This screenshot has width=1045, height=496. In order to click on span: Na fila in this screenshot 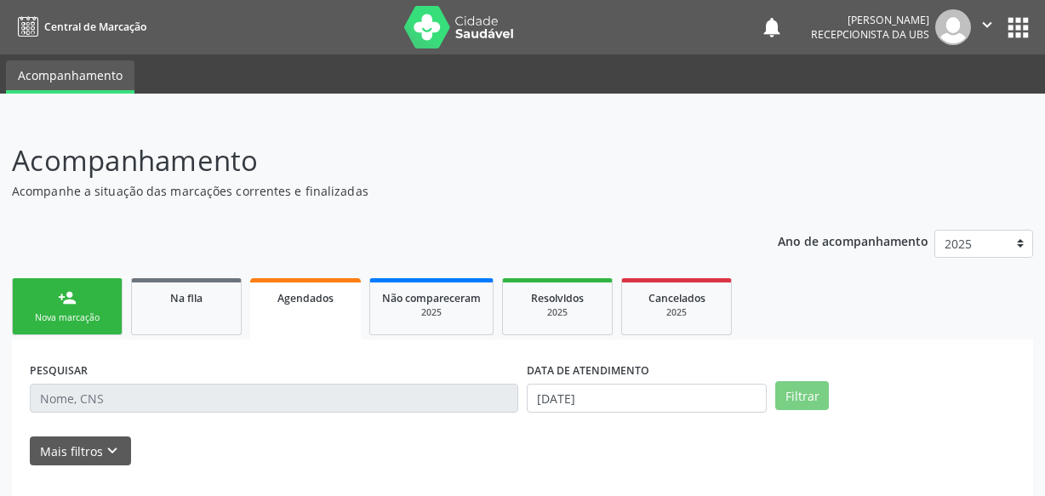, I will do `click(186, 298)`.